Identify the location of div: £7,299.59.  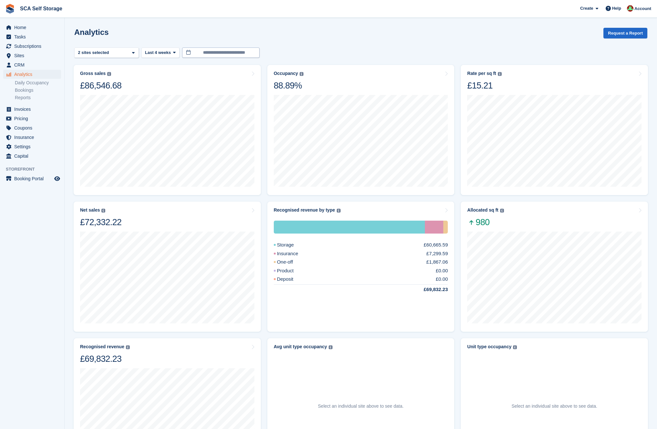
(437, 253).